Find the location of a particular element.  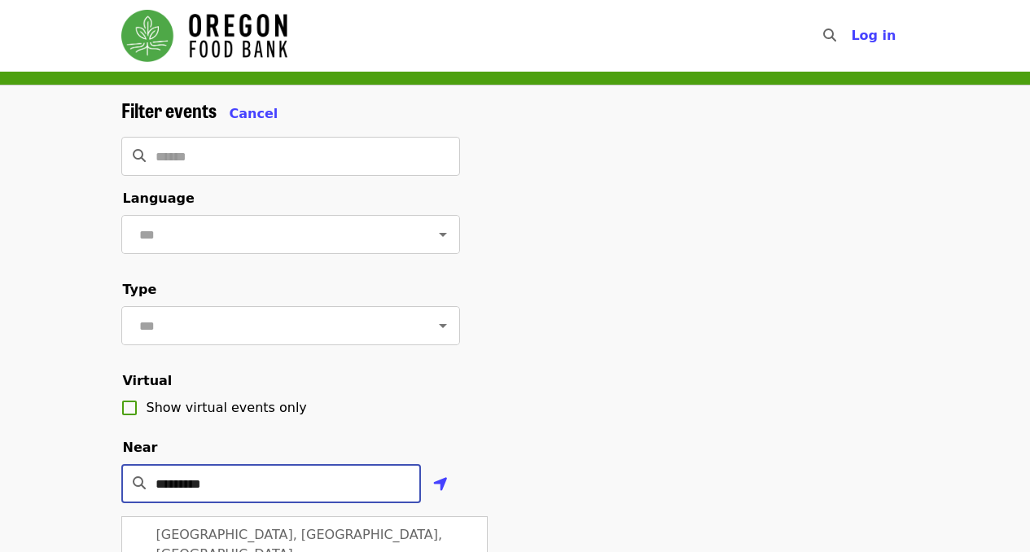

span: Near is located at coordinates (140, 447).